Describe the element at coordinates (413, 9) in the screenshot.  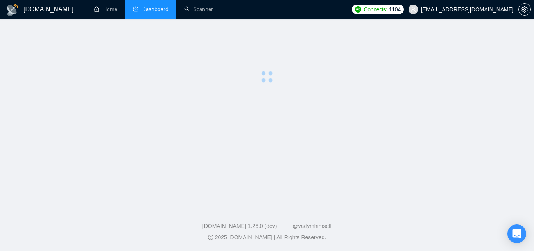
I see `span: user` at that location.